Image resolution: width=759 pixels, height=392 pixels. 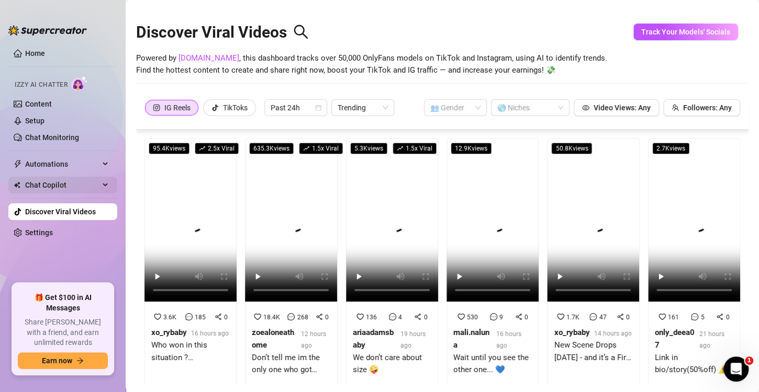 I want to click on span: 1.7K, so click(x=572, y=318).